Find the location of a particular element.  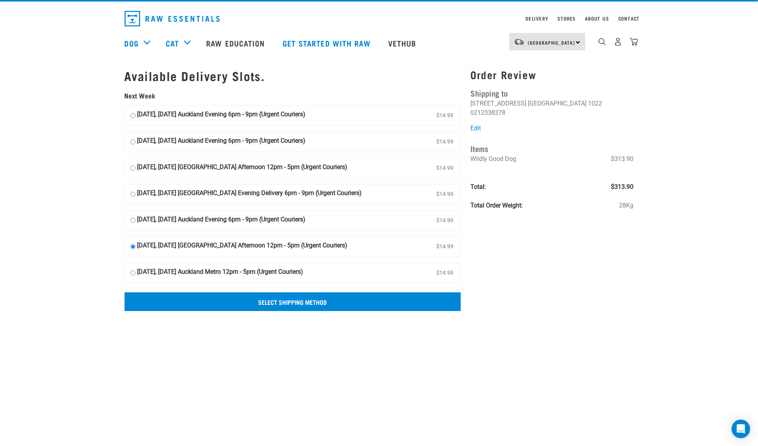

a: Vethub is located at coordinates (403, 43).